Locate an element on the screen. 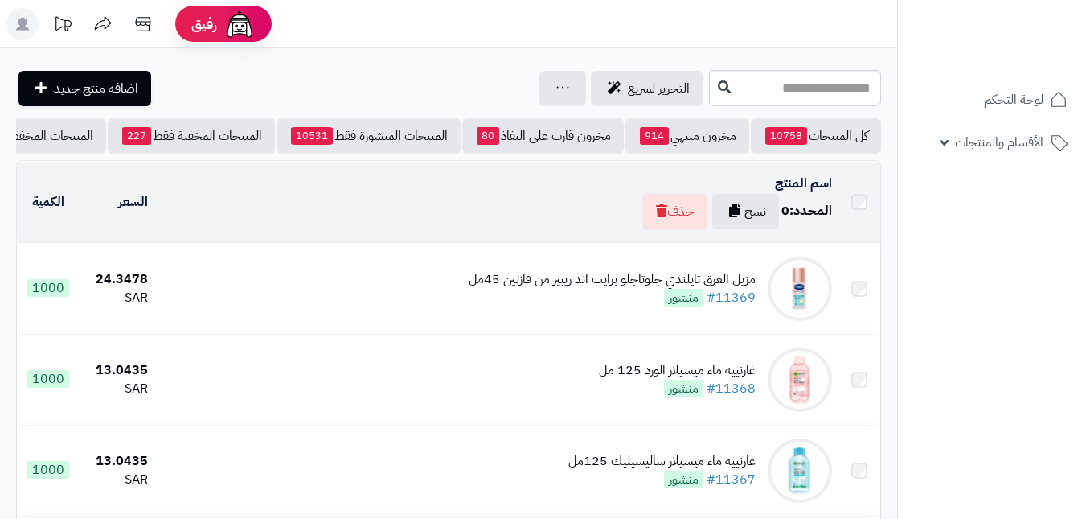 Image resolution: width=1086 pixels, height=519 pixels. button: نسخ is located at coordinates (745, 211).